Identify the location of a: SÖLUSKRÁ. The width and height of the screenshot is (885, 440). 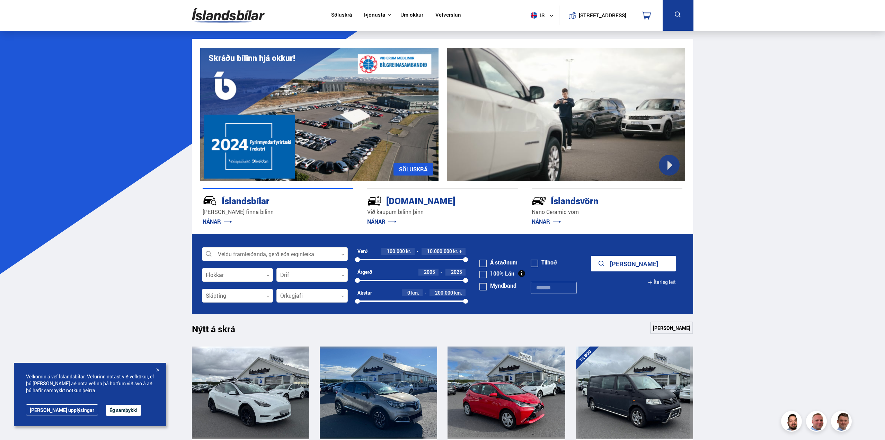
(413, 169).